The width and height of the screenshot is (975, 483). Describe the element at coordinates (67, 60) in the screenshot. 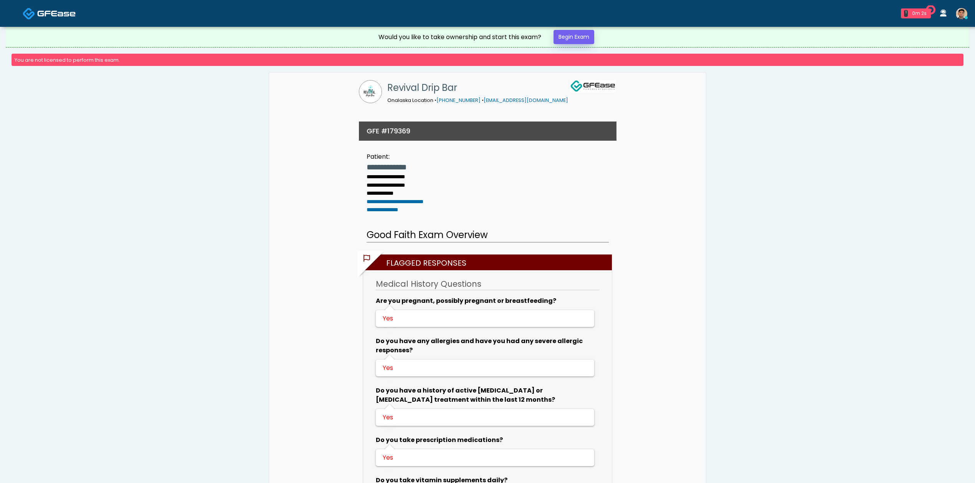

I see `small: You are not licensed to perform this exam.` at that location.